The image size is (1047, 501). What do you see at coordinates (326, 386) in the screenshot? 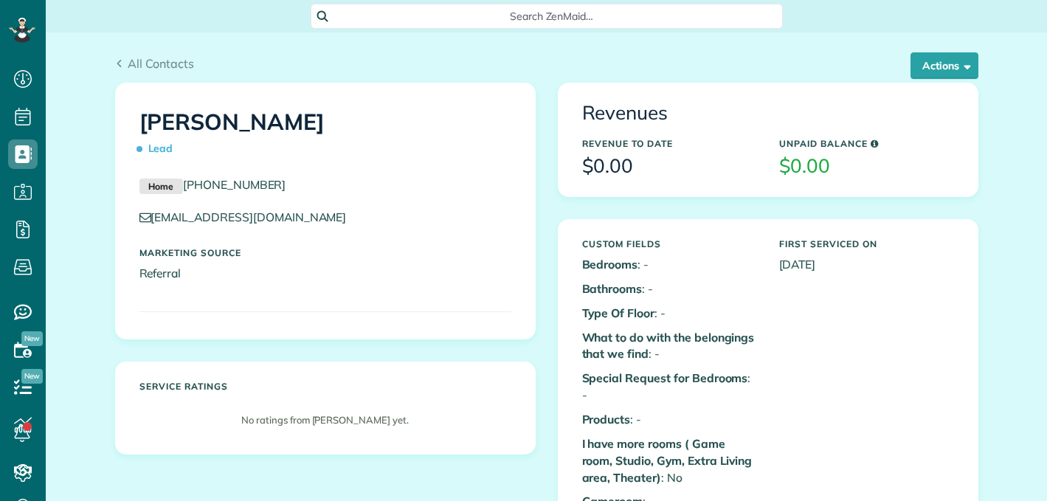
I see `h5: Service ratings` at bounding box center [326, 386].